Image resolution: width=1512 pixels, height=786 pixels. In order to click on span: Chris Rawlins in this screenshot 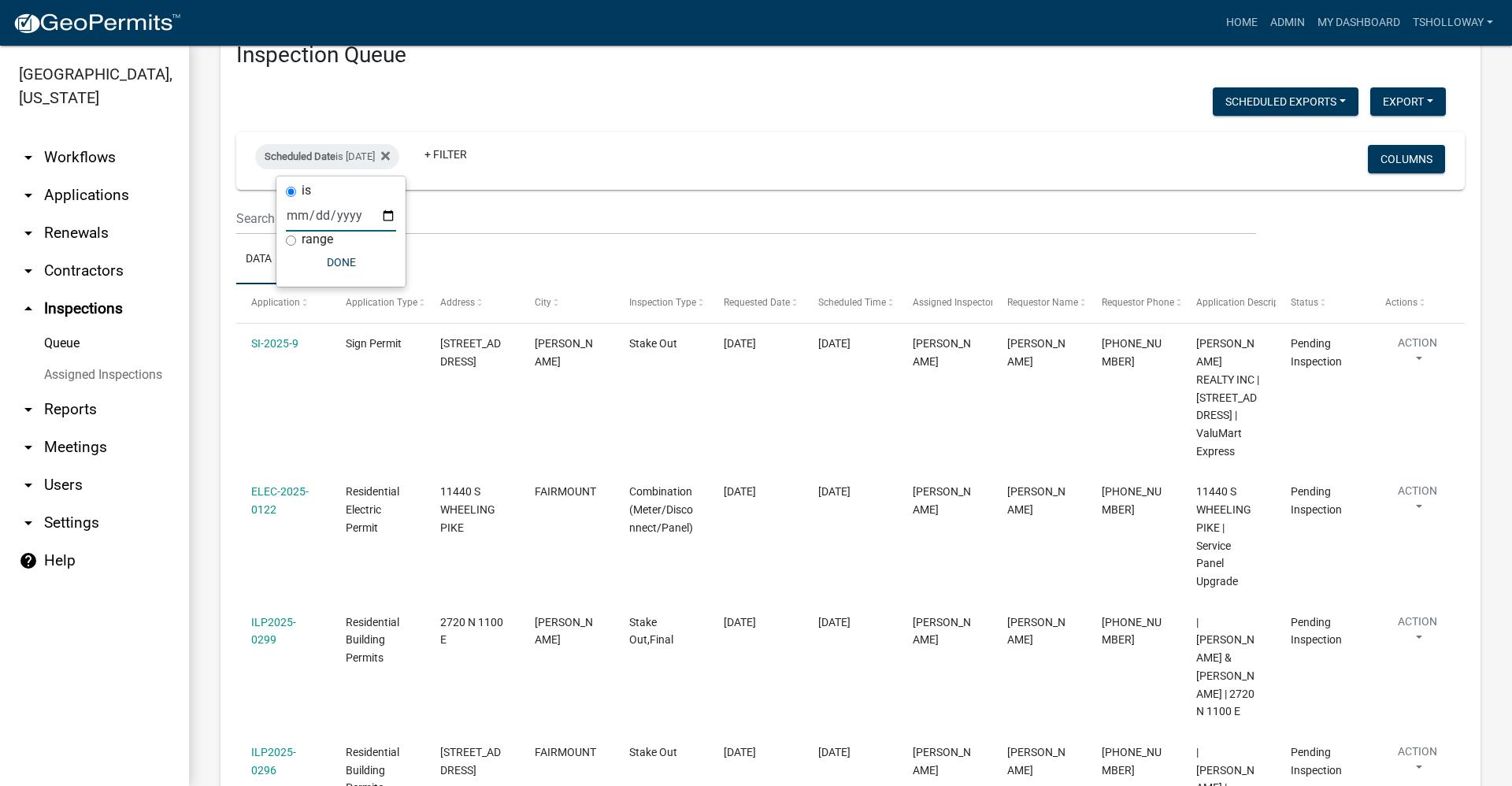, I will do `click(1037, 352)`.